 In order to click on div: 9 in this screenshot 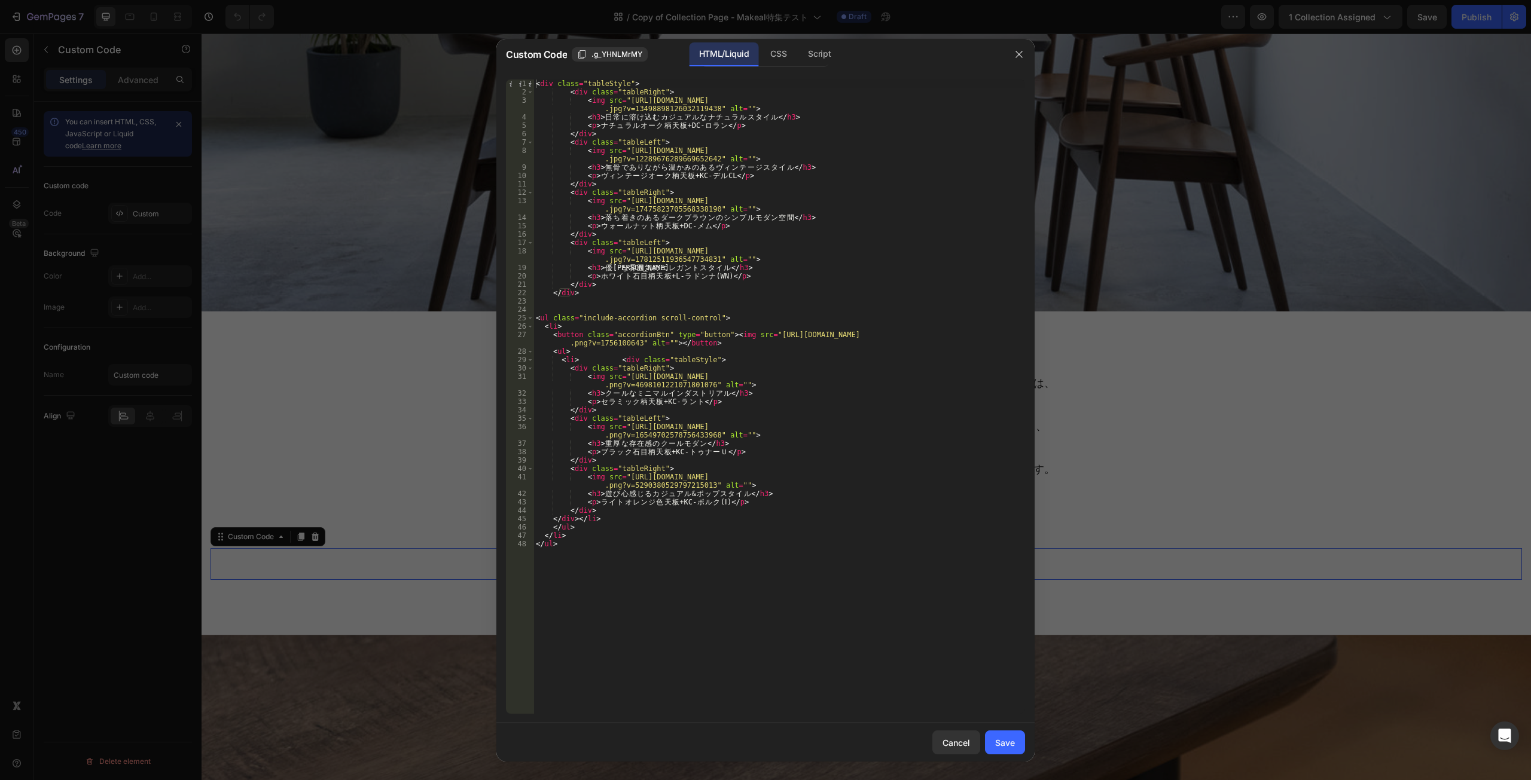, I will do `click(520, 167)`.